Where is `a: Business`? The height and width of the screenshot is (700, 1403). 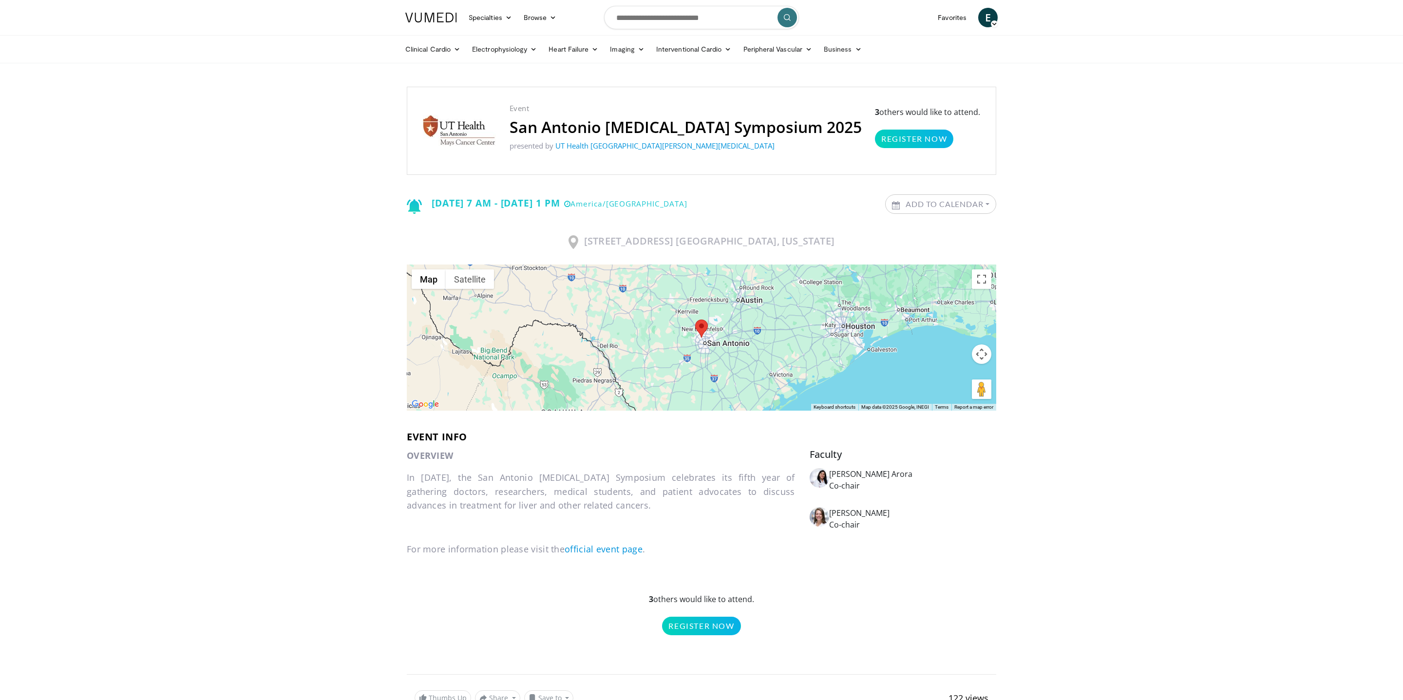
a: Business is located at coordinates (843, 49).